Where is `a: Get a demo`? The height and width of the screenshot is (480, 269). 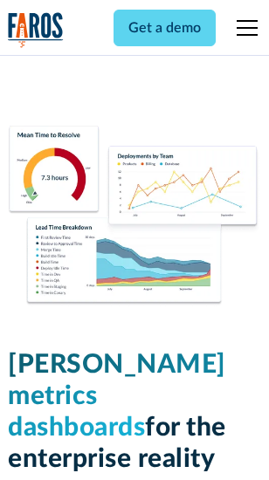
a: Get a demo is located at coordinates (164, 28).